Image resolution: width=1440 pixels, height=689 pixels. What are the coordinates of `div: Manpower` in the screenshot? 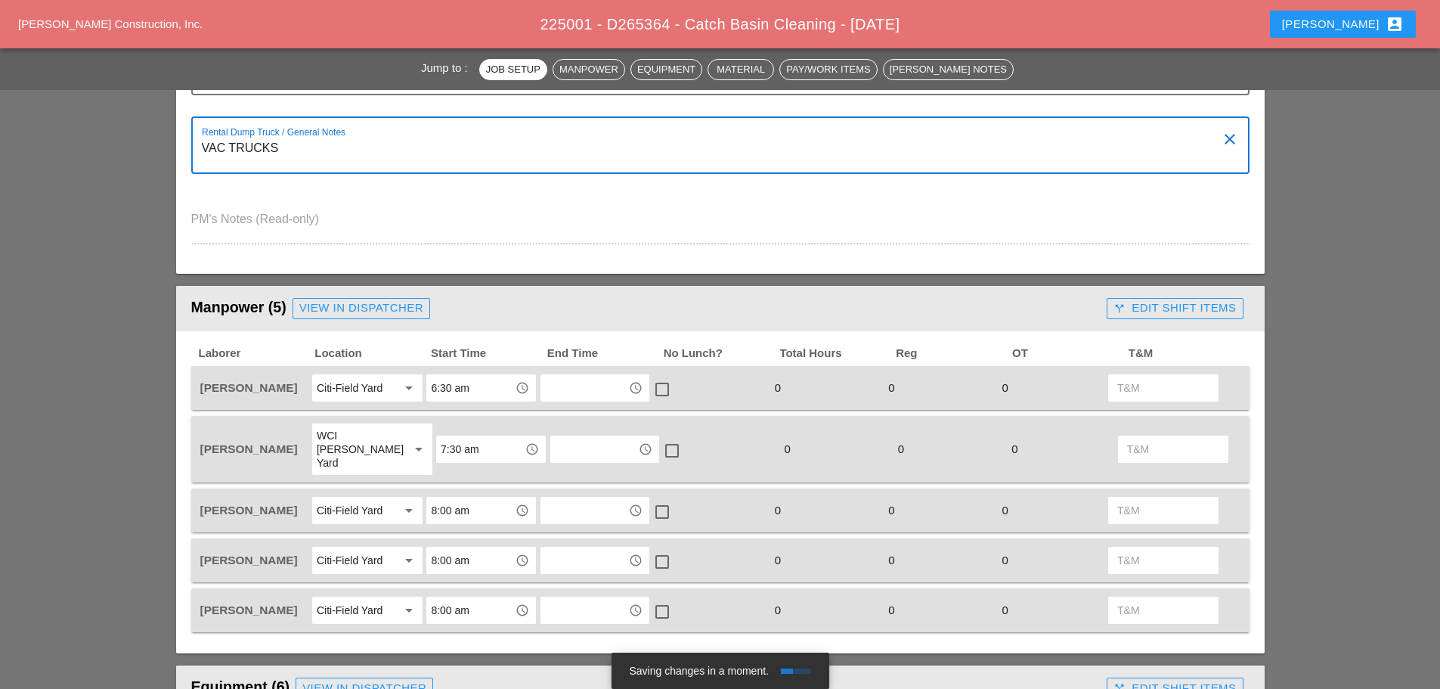 It's located at (589, 70).